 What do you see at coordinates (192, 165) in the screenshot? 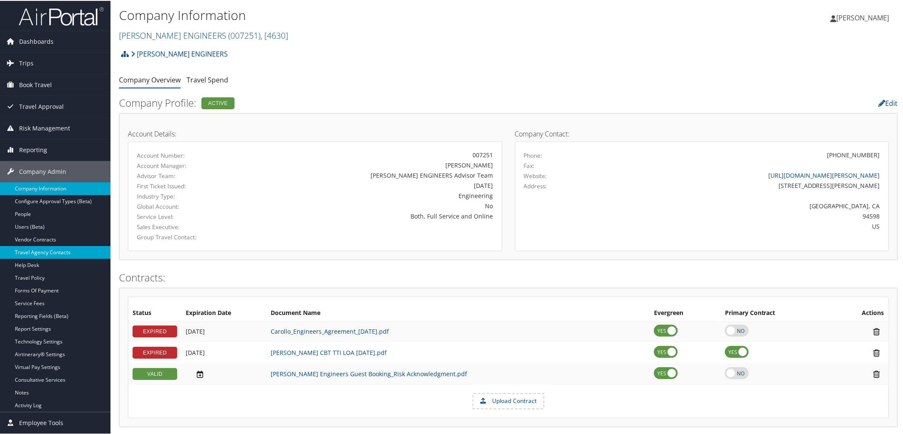
I see `label: Account Manager:` at bounding box center [192, 165].